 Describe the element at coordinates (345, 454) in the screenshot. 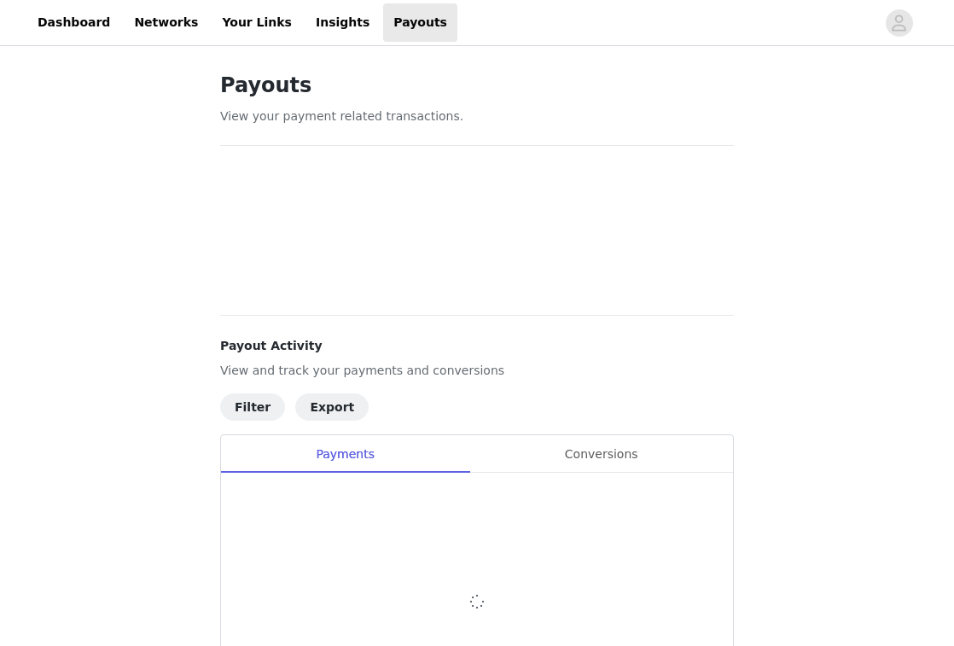

I see `div: Payments` at that location.